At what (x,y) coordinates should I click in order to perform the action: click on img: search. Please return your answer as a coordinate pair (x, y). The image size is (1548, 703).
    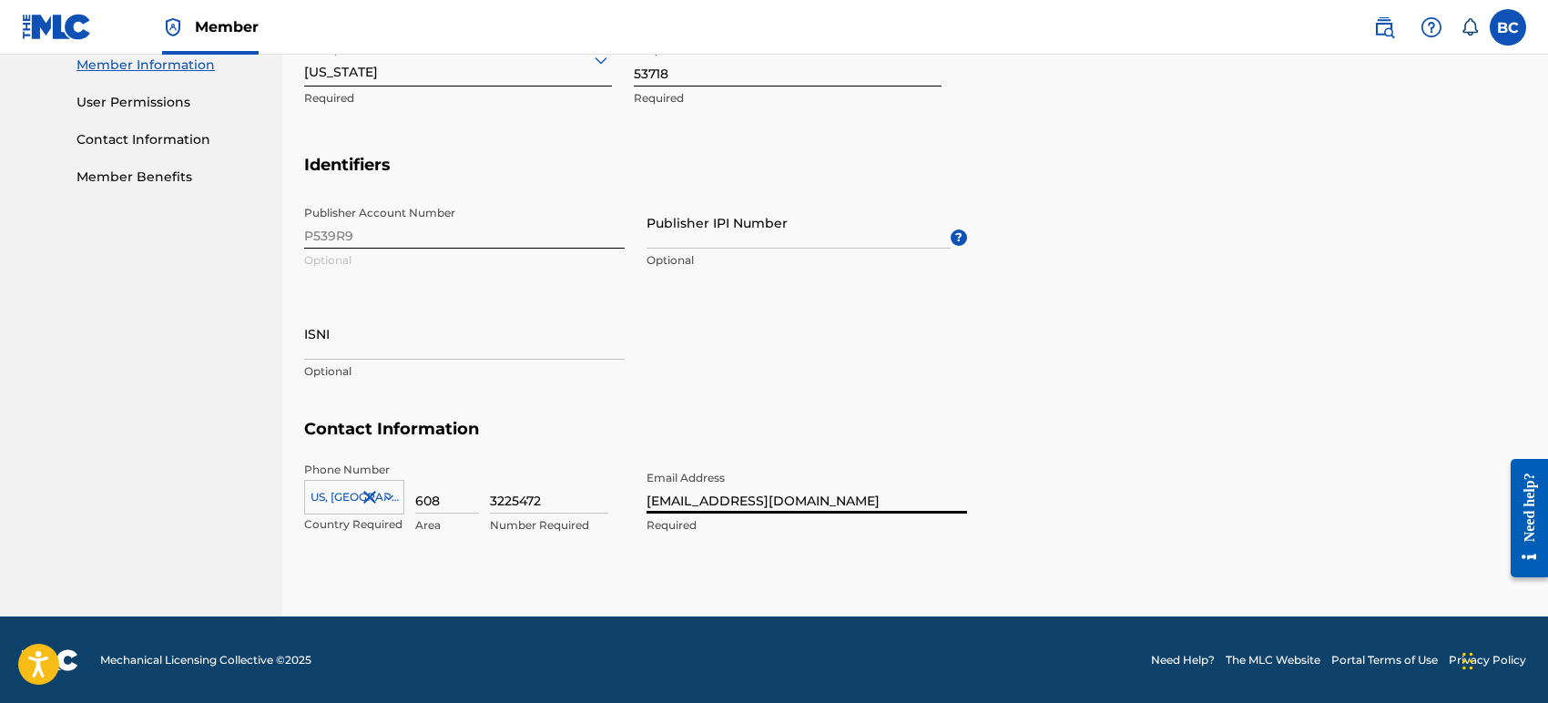
    Looking at the image, I should click on (1384, 27).